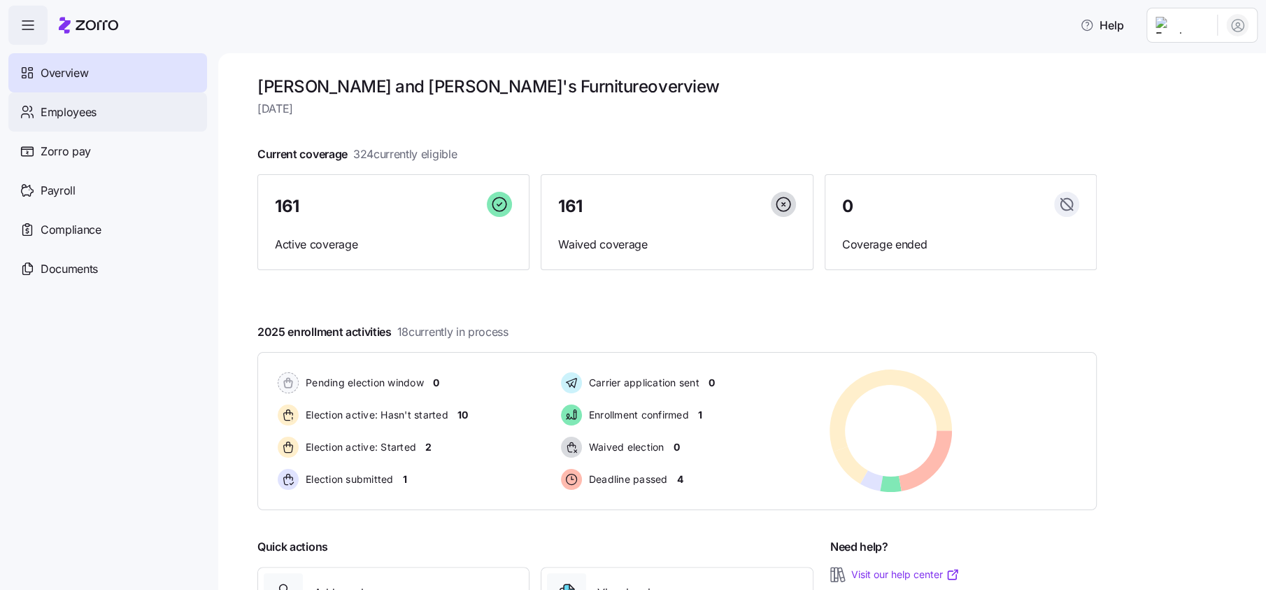 The width and height of the screenshot is (1266, 590). What do you see at coordinates (637, 415) in the screenshot?
I see `span: Enrollment confirmed` at bounding box center [637, 415].